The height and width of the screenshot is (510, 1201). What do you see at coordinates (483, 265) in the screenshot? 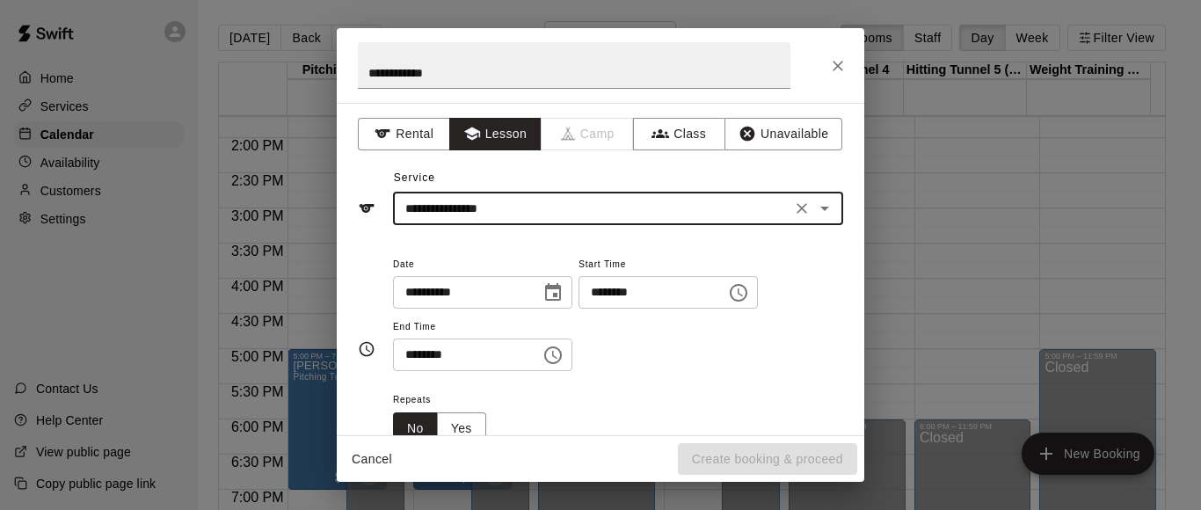
I see `span: Date` at bounding box center [483, 265].